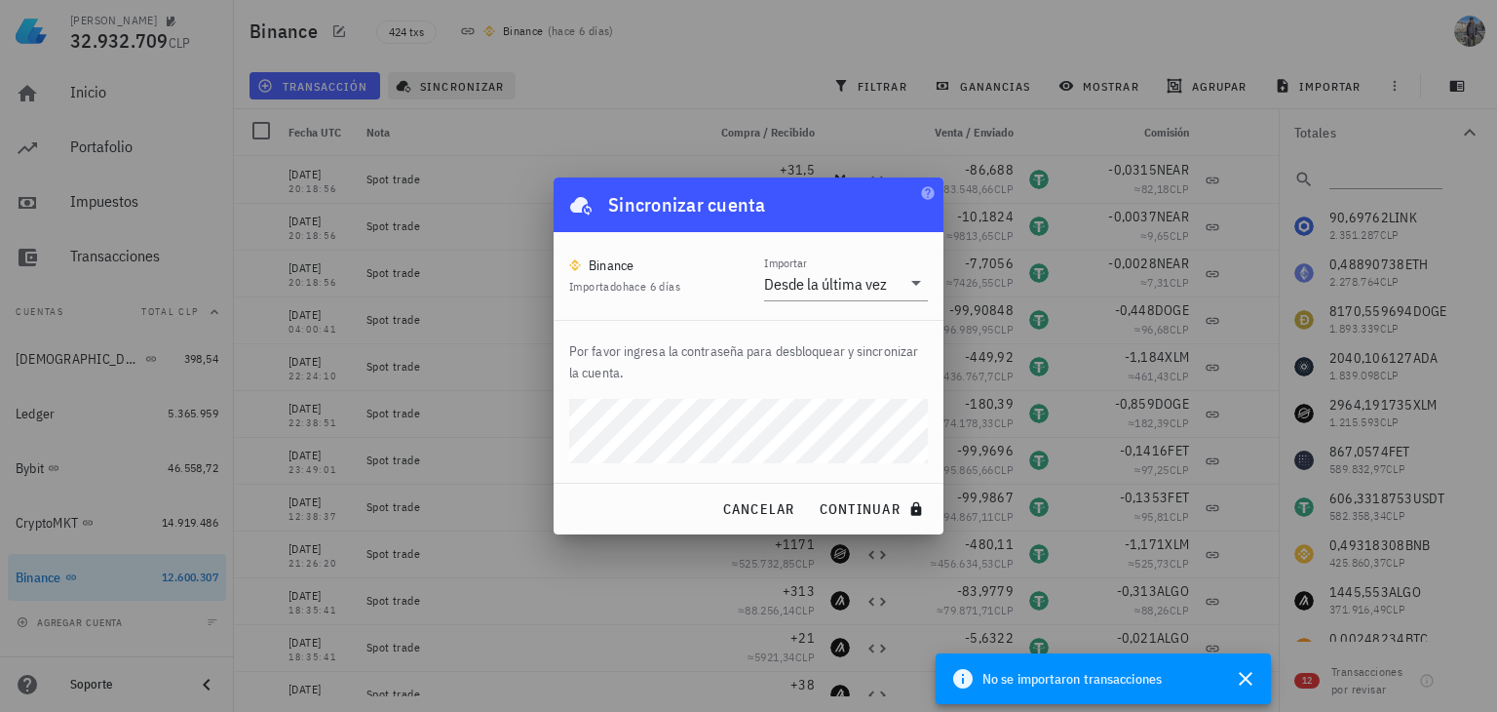 The image size is (1497, 712). Describe the element at coordinates (625, 286) in the screenshot. I see `span: Importado` at that location.